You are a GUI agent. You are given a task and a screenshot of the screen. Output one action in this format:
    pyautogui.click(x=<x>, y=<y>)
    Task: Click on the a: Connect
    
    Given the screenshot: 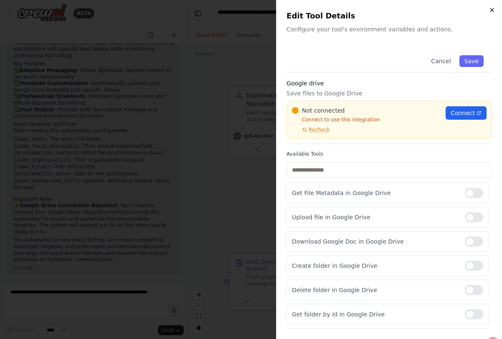 What is the action you would take?
    pyautogui.click(x=467, y=113)
    